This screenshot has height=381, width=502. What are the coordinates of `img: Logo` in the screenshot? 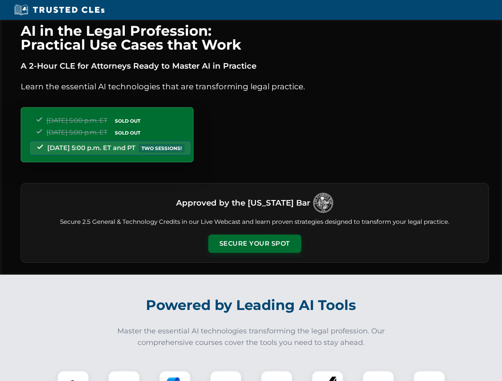 It's located at (323, 203).